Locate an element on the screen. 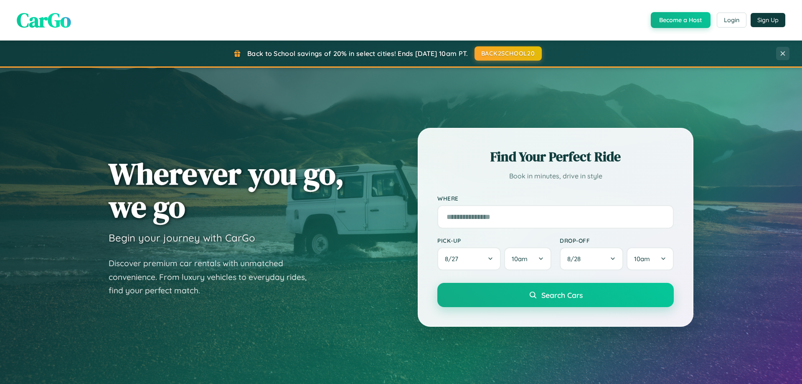 The image size is (802, 384). span: CarGo is located at coordinates (44, 20).